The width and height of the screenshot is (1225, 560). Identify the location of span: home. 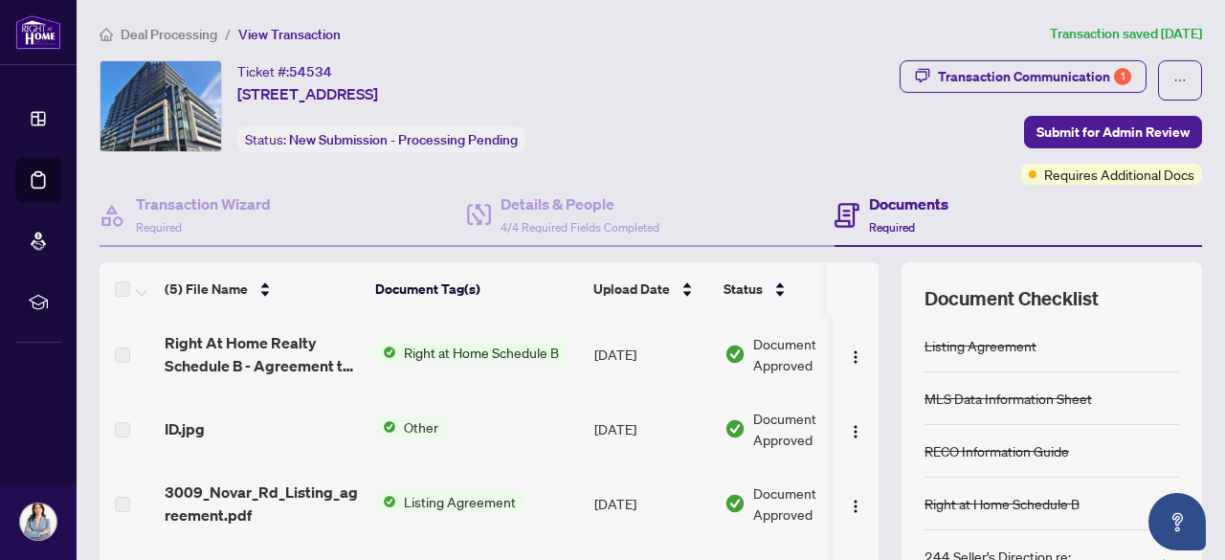
(106, 34).